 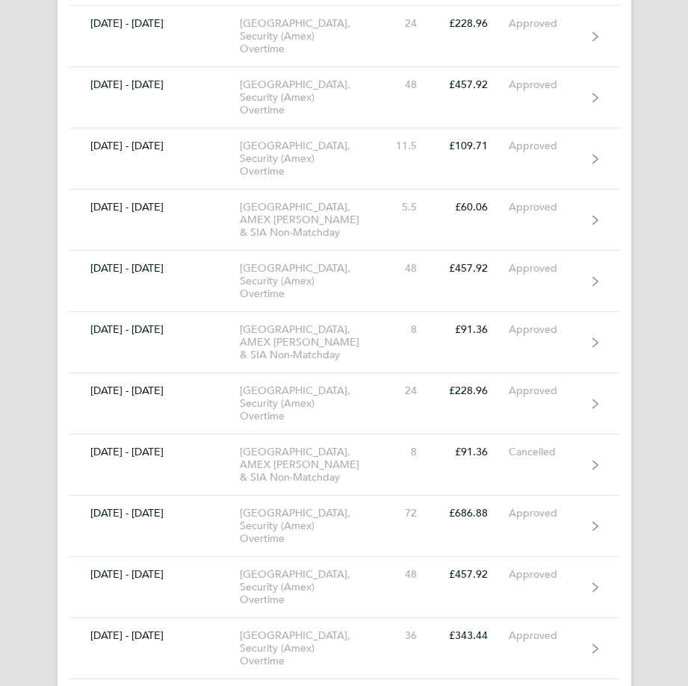 I want to click on div: Cancelled, so click(x=547, y=452).